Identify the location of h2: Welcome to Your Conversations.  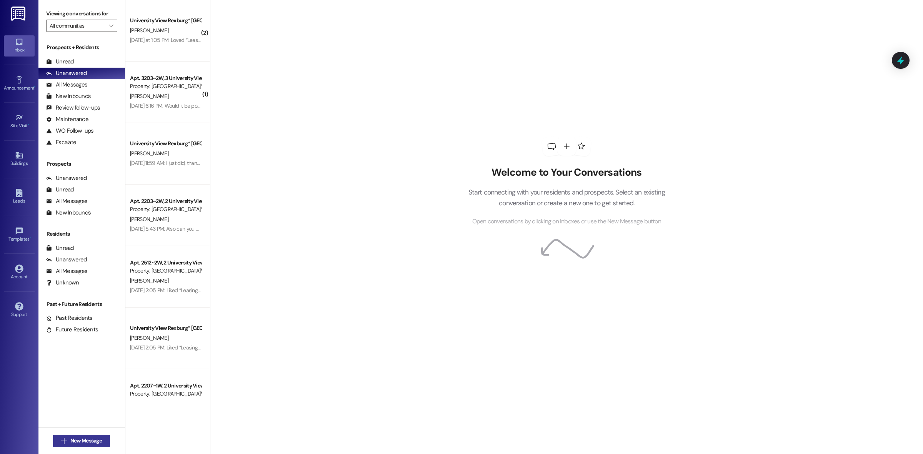
(566, 173).